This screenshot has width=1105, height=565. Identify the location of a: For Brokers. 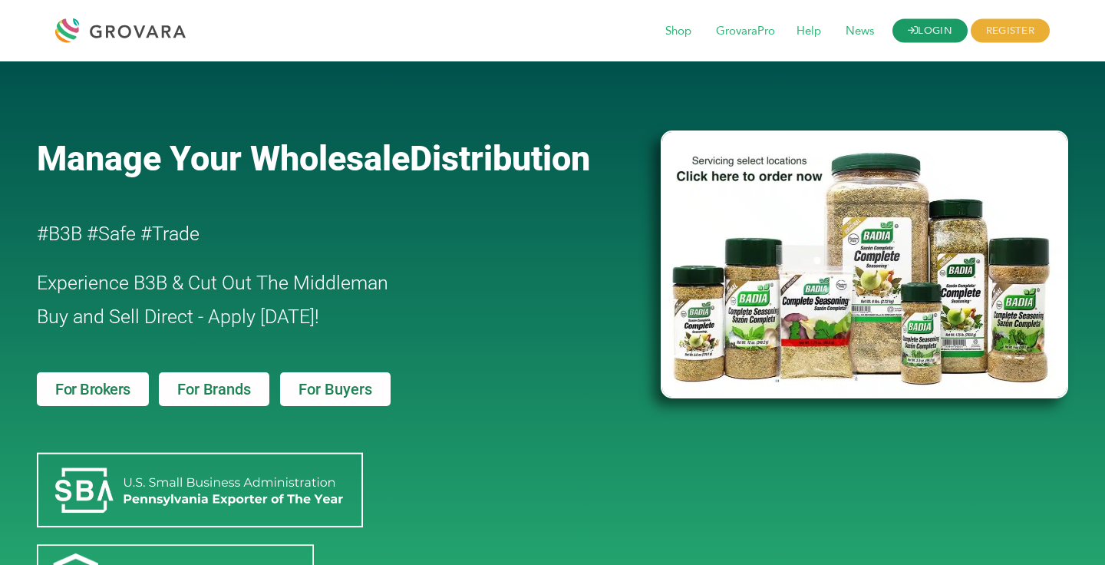
(93, 389).